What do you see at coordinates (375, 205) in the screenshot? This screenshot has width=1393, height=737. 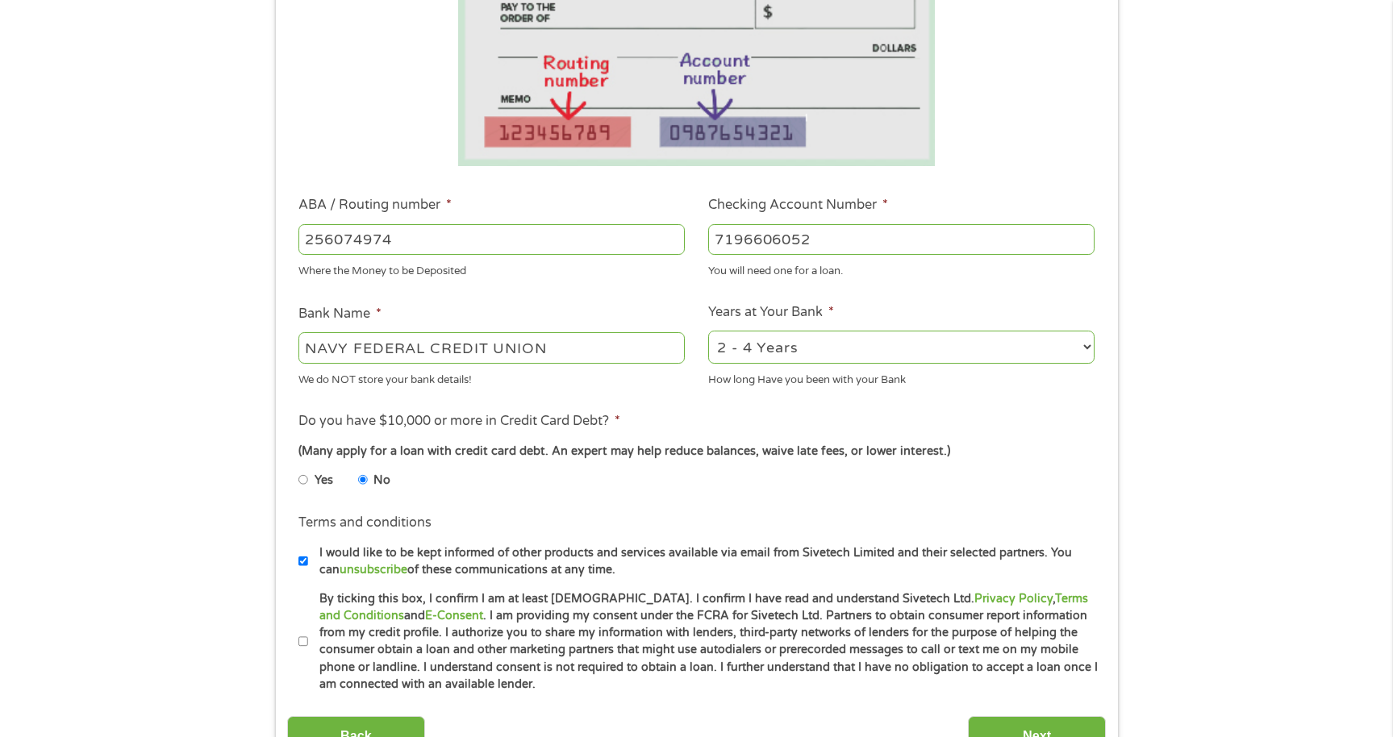 I see `label: ABA / Routing number` at bounding box center [375, 205].